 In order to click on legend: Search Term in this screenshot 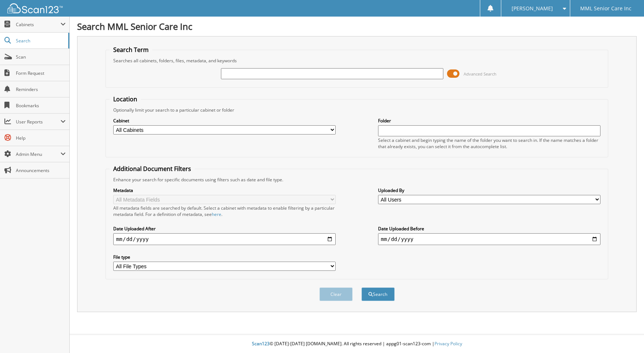, I will do `click(131, 50)`.